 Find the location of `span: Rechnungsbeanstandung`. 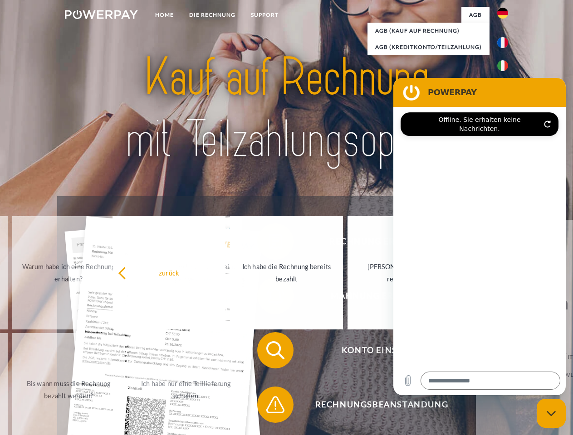

span: Rechnungsbeanstandung is located at coordinates (381, 405).